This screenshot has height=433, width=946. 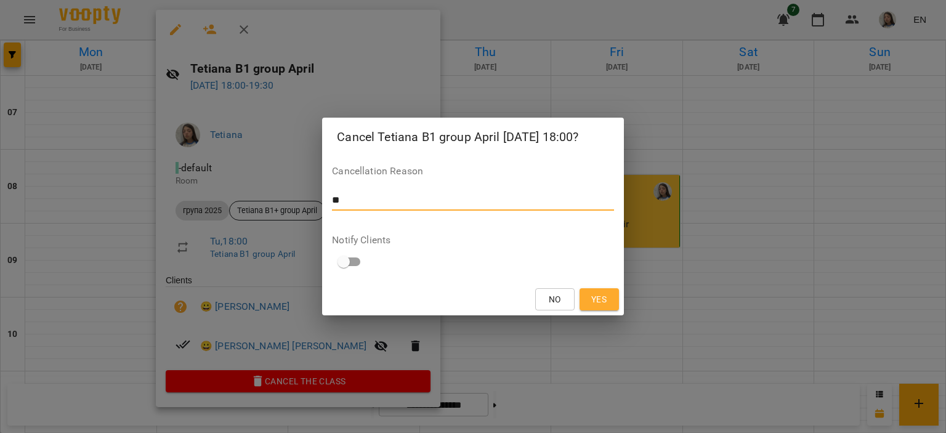 What do you see at coordinates (473, 240) in the screenshot?
I see `label: Notify Clients` at bounding box center [473, 240].